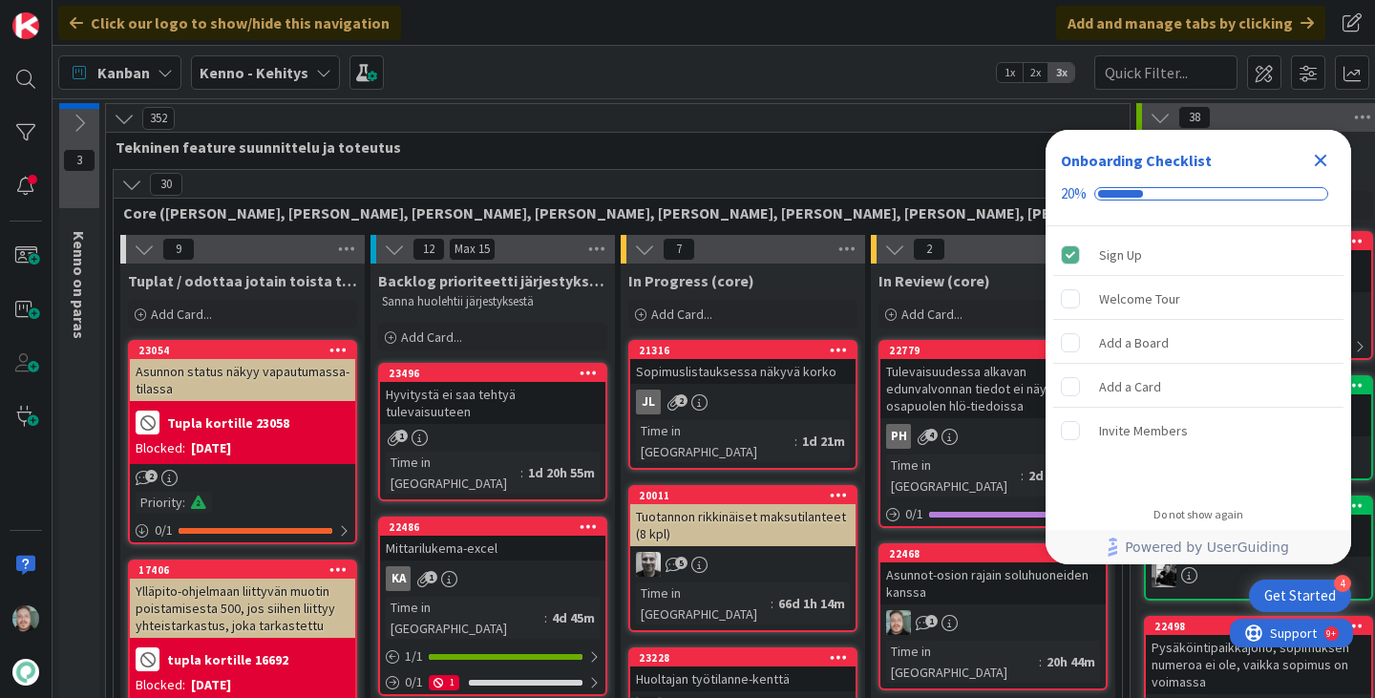 Image resolution: width=1375 pixels, height=698 pixels. Describe the element at coordinates (243, 600) in the screenshot. I see `div: 17406Ylläpito-ohjelmaan liittyvän muotin poistamisesta 500, jos siihen liittyy yhteistarkastus, j...` at that location.